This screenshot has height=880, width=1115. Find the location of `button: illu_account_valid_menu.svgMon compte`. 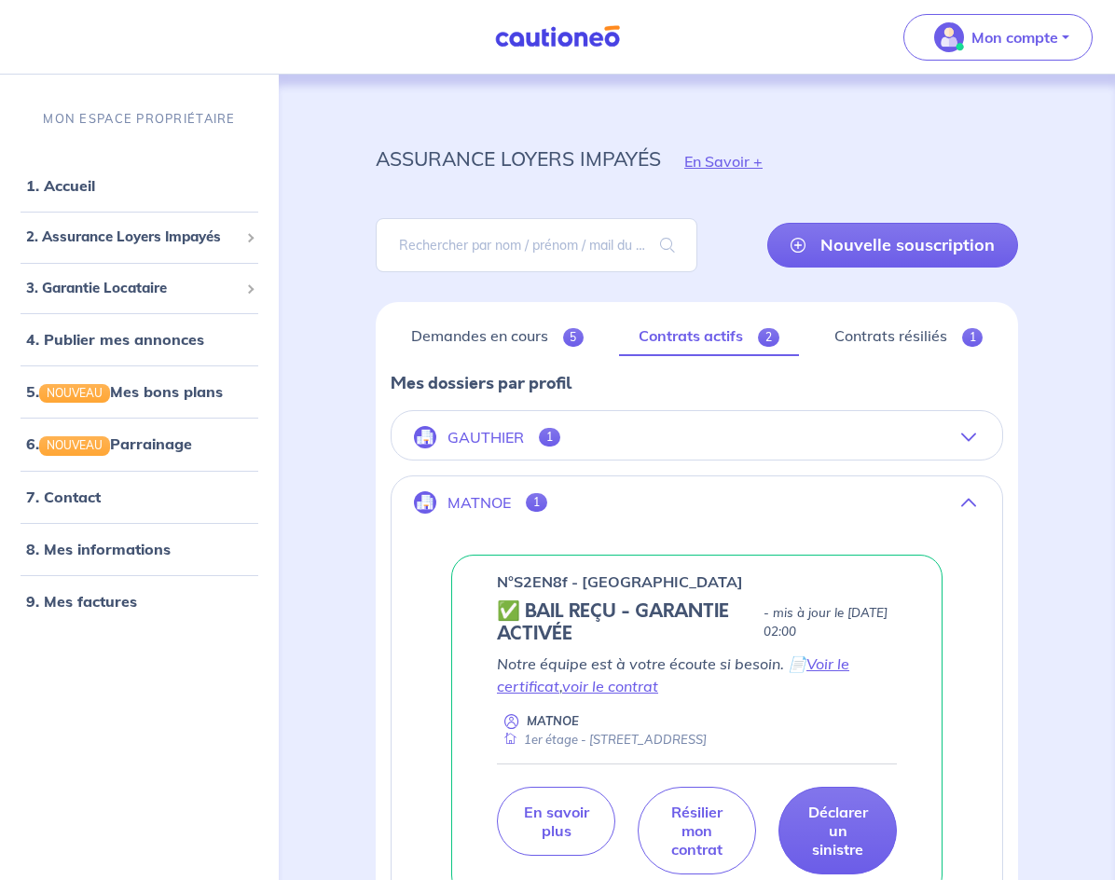

button: illu_account_valid_menu.svgMon compte is located at coordinates (998, 37).